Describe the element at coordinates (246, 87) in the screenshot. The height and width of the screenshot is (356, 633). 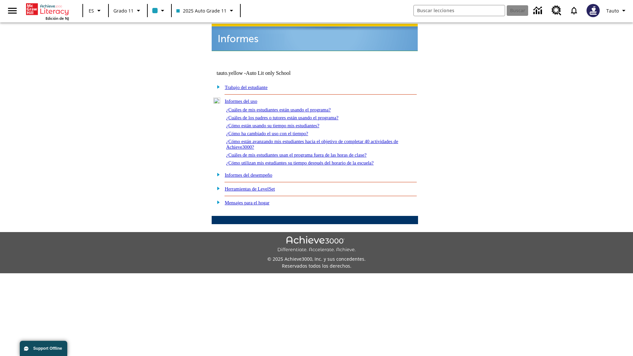
I see `a: Trabajo del estudiante` at that location.